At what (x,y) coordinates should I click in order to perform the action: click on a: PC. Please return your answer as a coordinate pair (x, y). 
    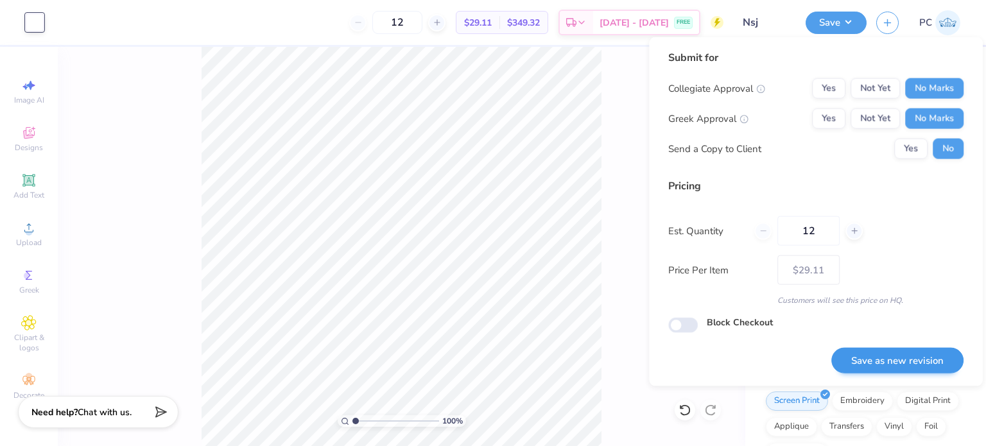
    Looking at the image, I should click on (940, 22).